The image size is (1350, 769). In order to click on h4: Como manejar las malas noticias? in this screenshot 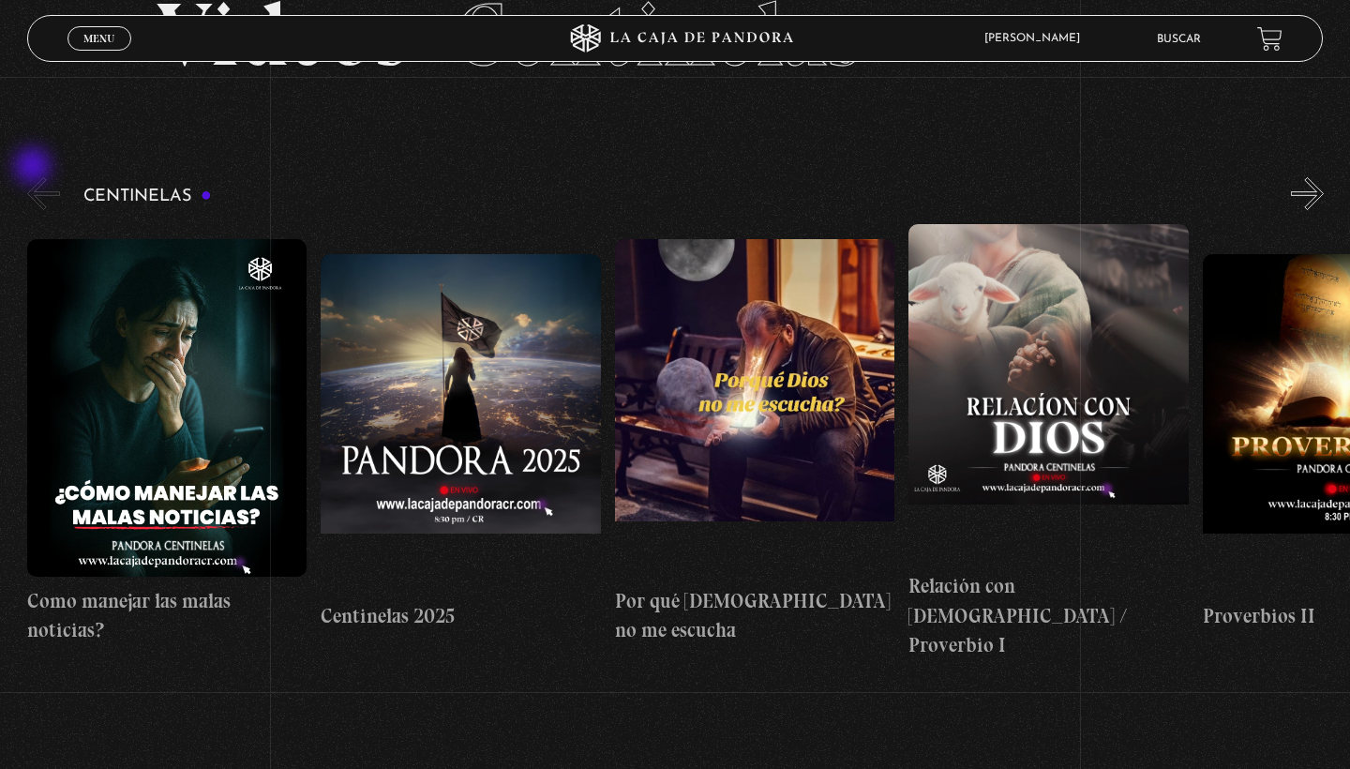, I will do `click(167, 615)`.